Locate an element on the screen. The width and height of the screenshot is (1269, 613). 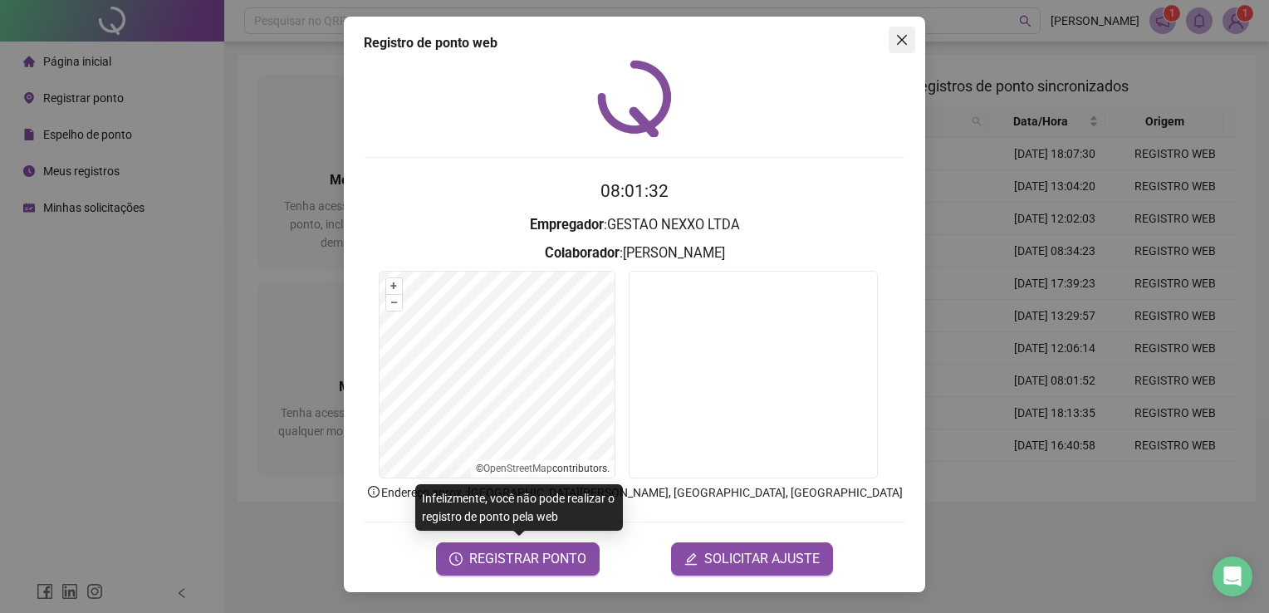
div: Registro de ponto web is located at coordinates (634, 43).